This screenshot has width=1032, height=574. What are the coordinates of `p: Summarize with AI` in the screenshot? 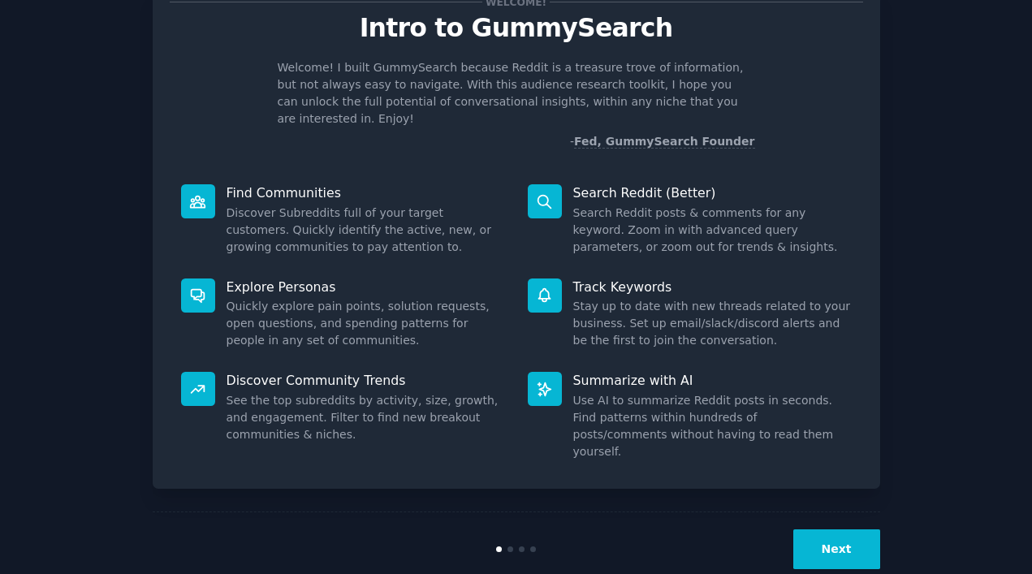 It's located at (712, 380).